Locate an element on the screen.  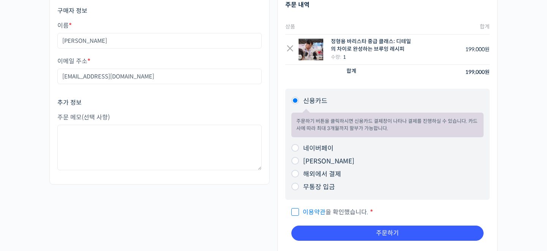
div: 정형용 바리스타 중급 클래스: 디테일의 차이로 완성하는 브루잉 레시피 is located at coordinates (372, 45).